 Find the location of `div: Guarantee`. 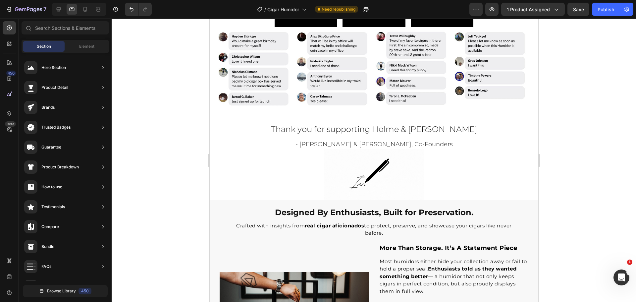

div: Guarantee is located at coordinates (51, 147).